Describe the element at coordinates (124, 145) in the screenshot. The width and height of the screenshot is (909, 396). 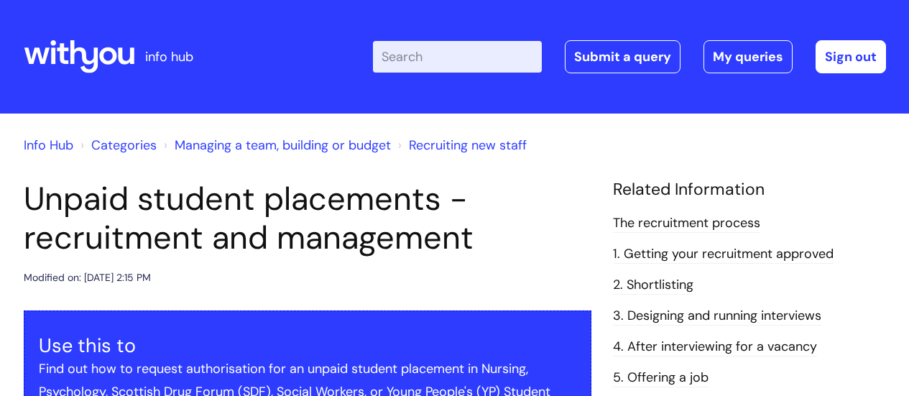
I see `a: Categories` at that location.